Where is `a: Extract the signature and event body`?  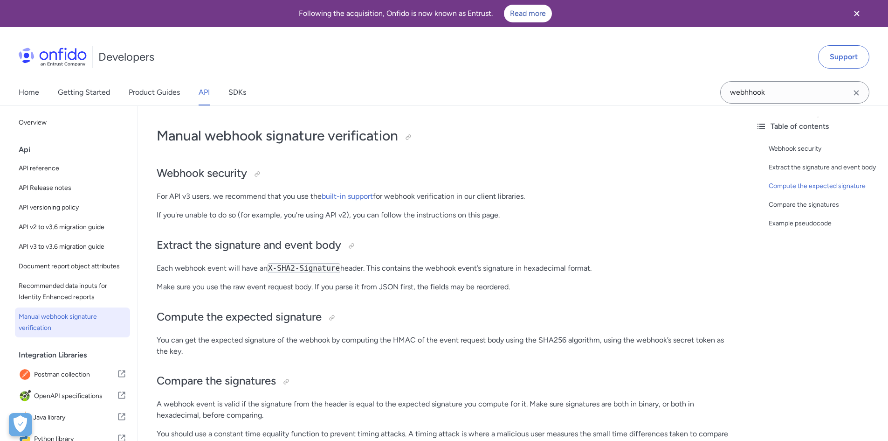 a: Extract the signature and event body is located at coordinates (825, 167).